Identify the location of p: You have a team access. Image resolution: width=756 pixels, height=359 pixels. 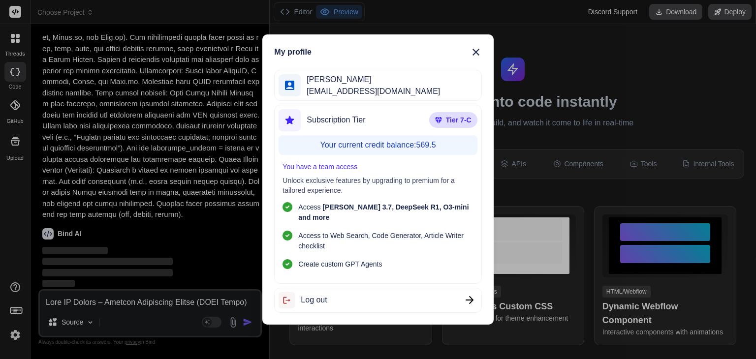
(378, 167).